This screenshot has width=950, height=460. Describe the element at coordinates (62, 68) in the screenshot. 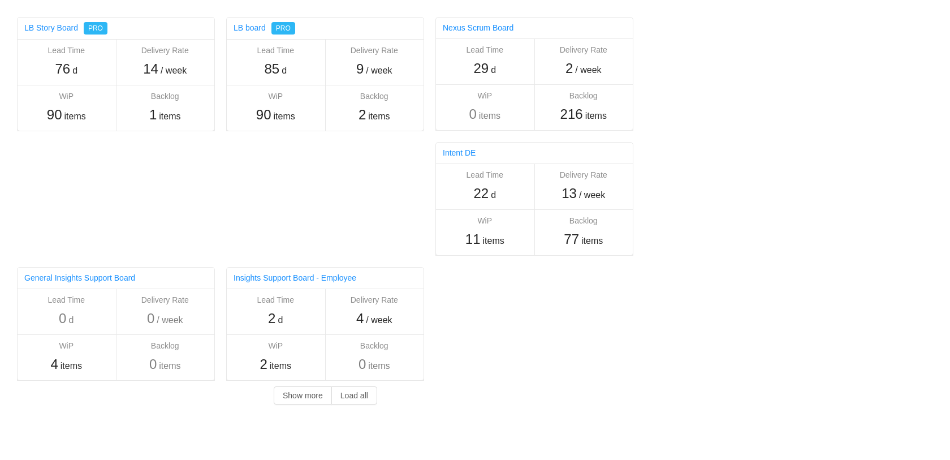

I see `span: 76` at that location.